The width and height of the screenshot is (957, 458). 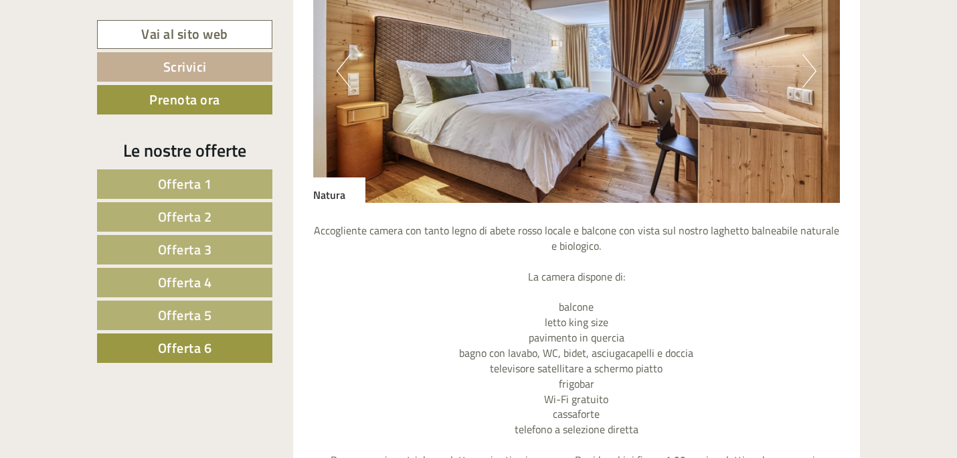 I want to click on span: Offerta 2, so click(x=185, y=216).